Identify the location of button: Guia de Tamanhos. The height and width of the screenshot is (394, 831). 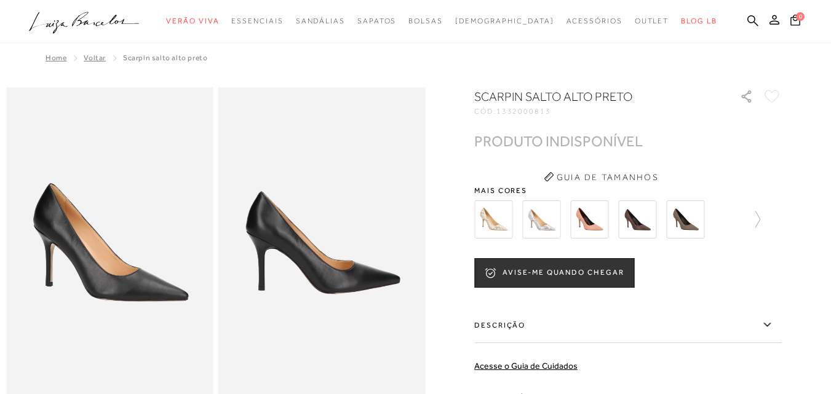
(601, 177).